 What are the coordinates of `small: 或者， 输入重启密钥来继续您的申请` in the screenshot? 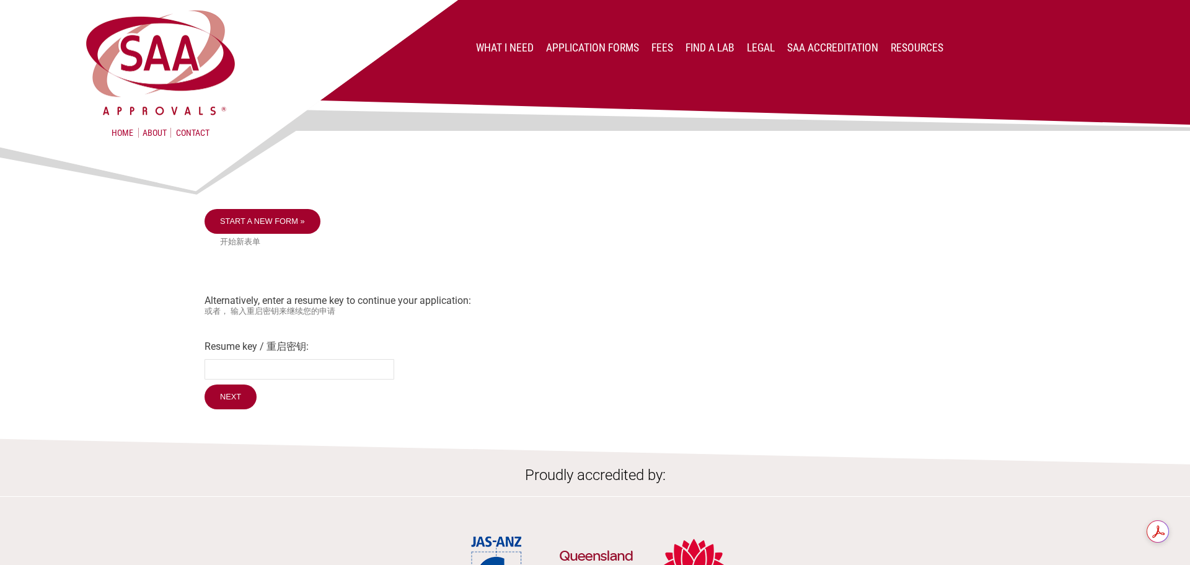 It's located at (595, 311).